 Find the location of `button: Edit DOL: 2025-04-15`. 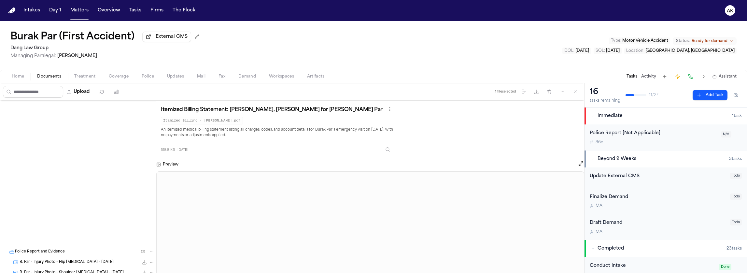

button: Edit DOL: 2025-04-15 is located at coordinates (576, 51).